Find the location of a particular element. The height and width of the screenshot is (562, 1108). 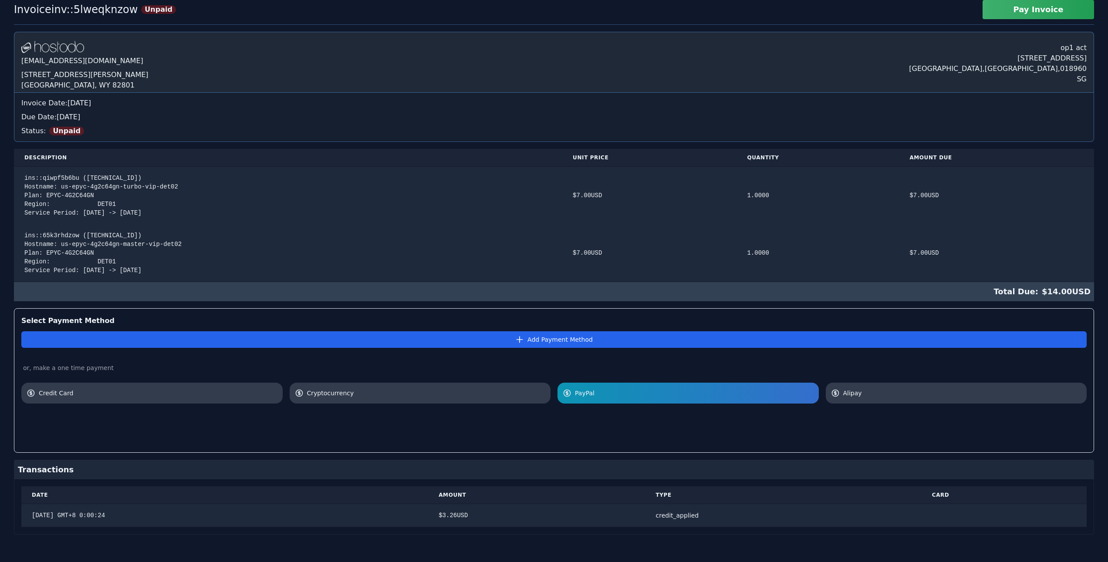

div: $ 14.00 USD is located at coordinates (554, 292).